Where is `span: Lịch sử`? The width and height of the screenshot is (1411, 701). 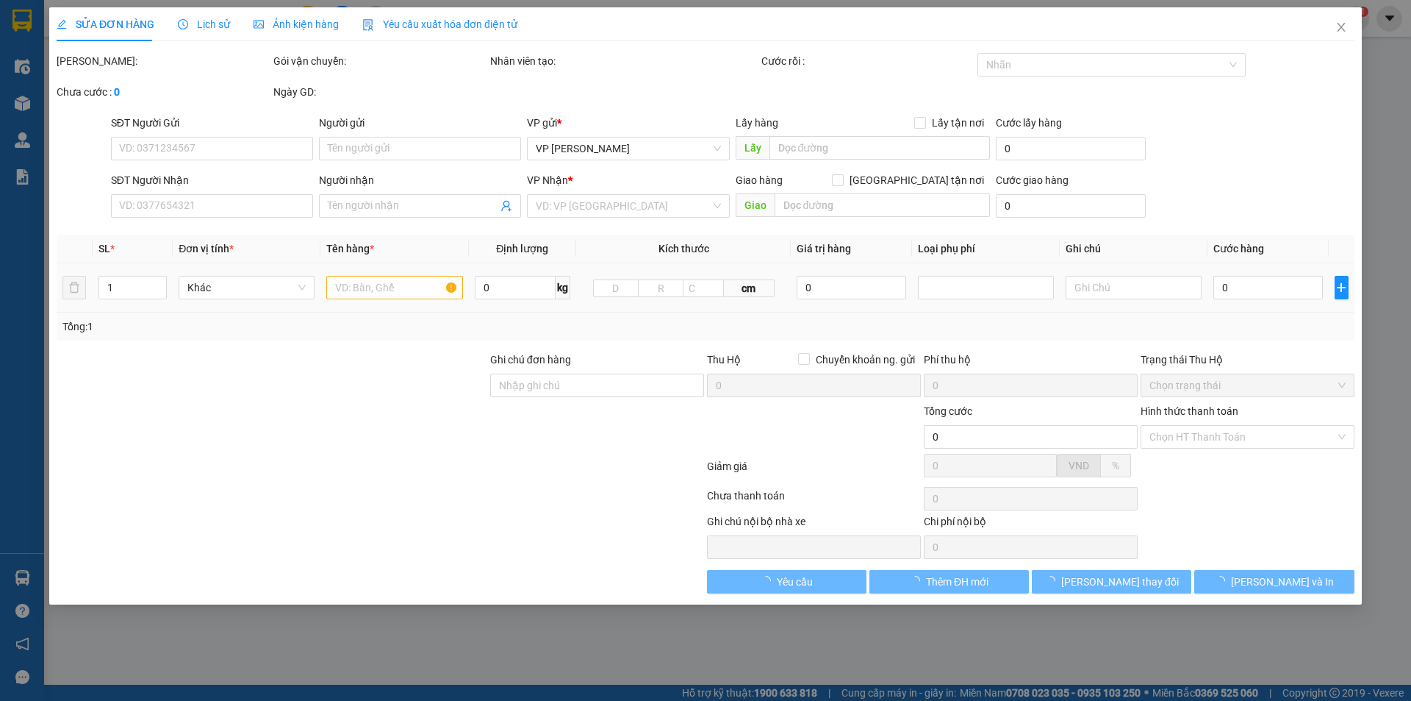
span: Lịch sử is located at coordinates (204, 24).